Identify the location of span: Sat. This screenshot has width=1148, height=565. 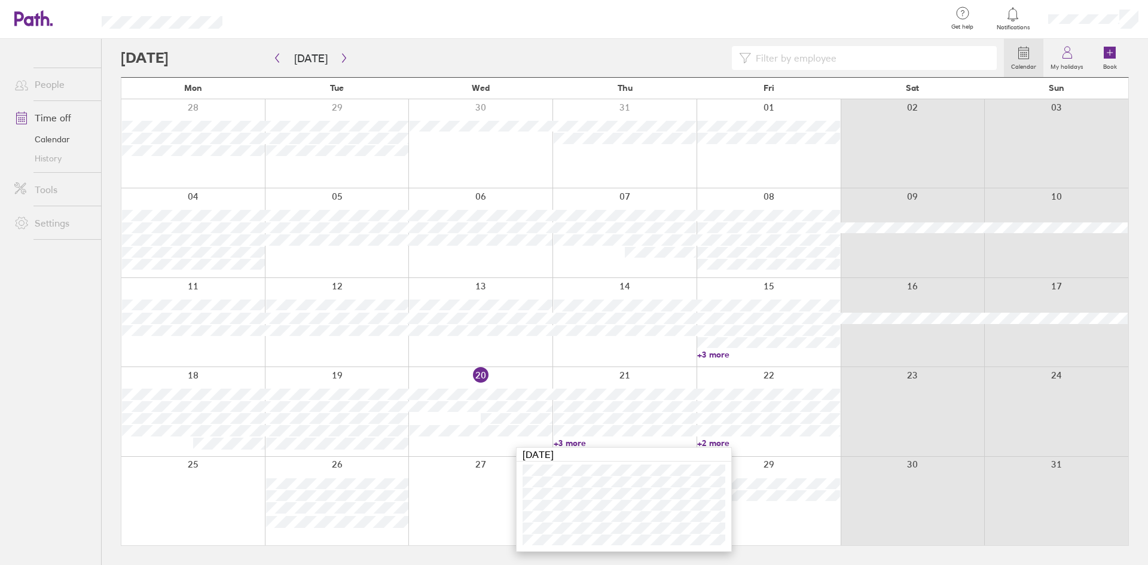
(912, 88).